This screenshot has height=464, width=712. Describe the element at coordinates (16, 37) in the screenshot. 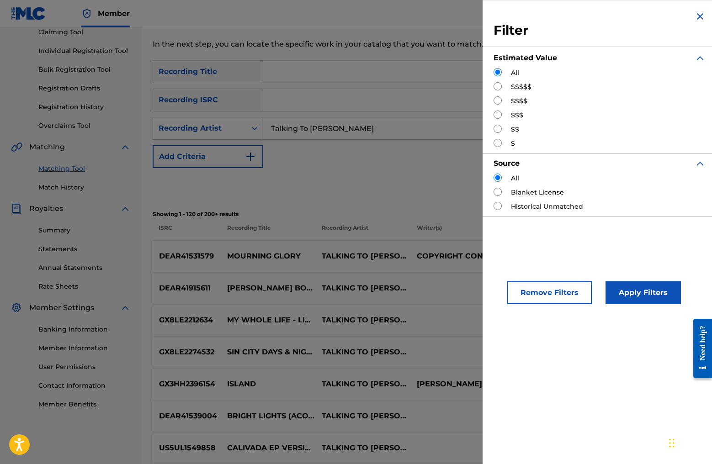

I see `div: Open Resource Center` at that location.